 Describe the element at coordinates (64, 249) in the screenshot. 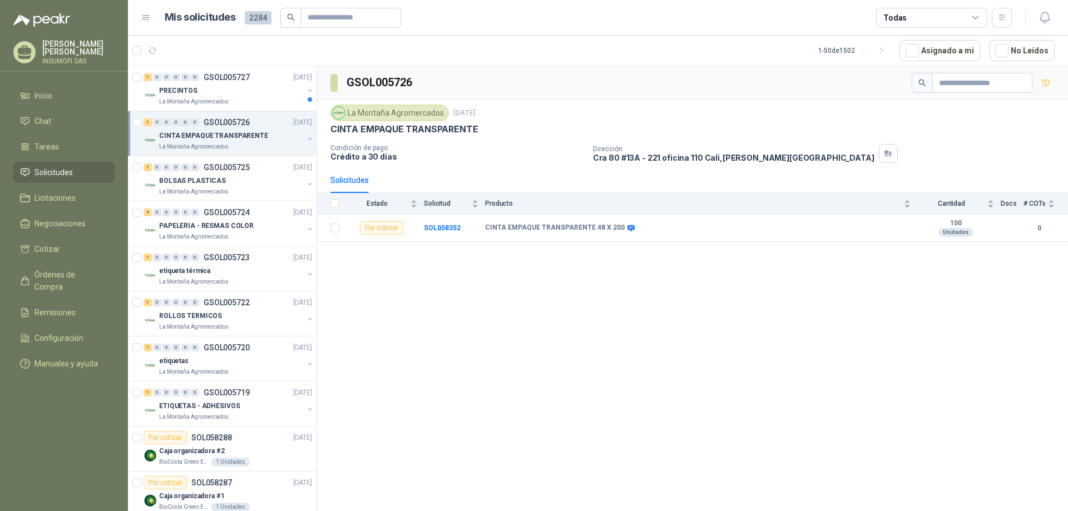

I see `a: Cotizar` at that location.